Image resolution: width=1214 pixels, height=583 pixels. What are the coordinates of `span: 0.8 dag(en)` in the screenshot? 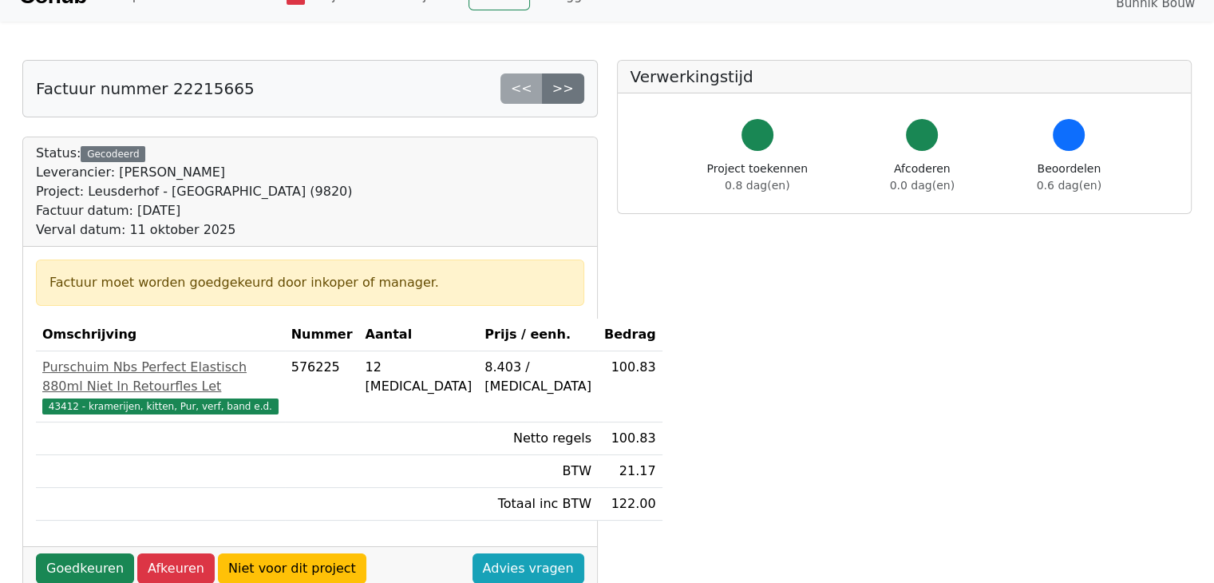 It's located at (757, 185).